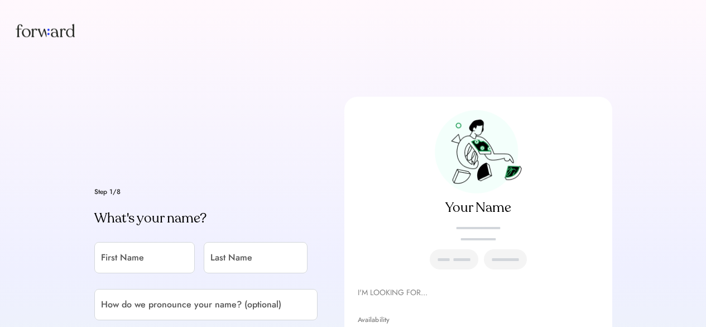 The height and width of the screenshot is (327, 706). I want to click on div: Availability, so click(478, 319).